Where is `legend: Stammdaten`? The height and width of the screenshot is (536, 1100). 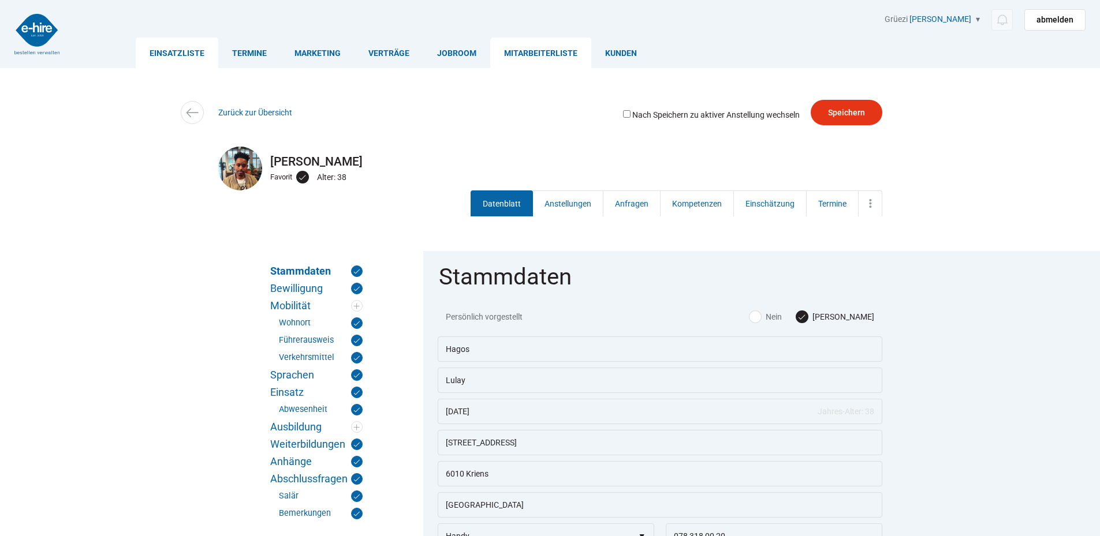
legend: Stammdaten is located at coordinates (661, 284).